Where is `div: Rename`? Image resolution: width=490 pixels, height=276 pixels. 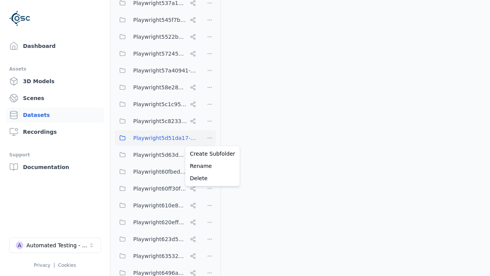
div: Rename is located at coordinates (213, 166).